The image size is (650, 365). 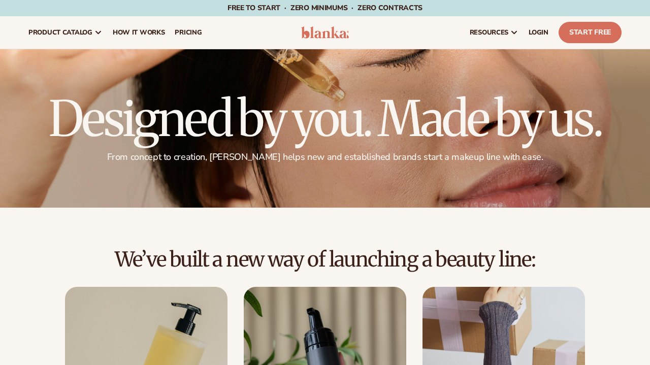 I want to click on span: product catalog, so click(x=60, y=33).